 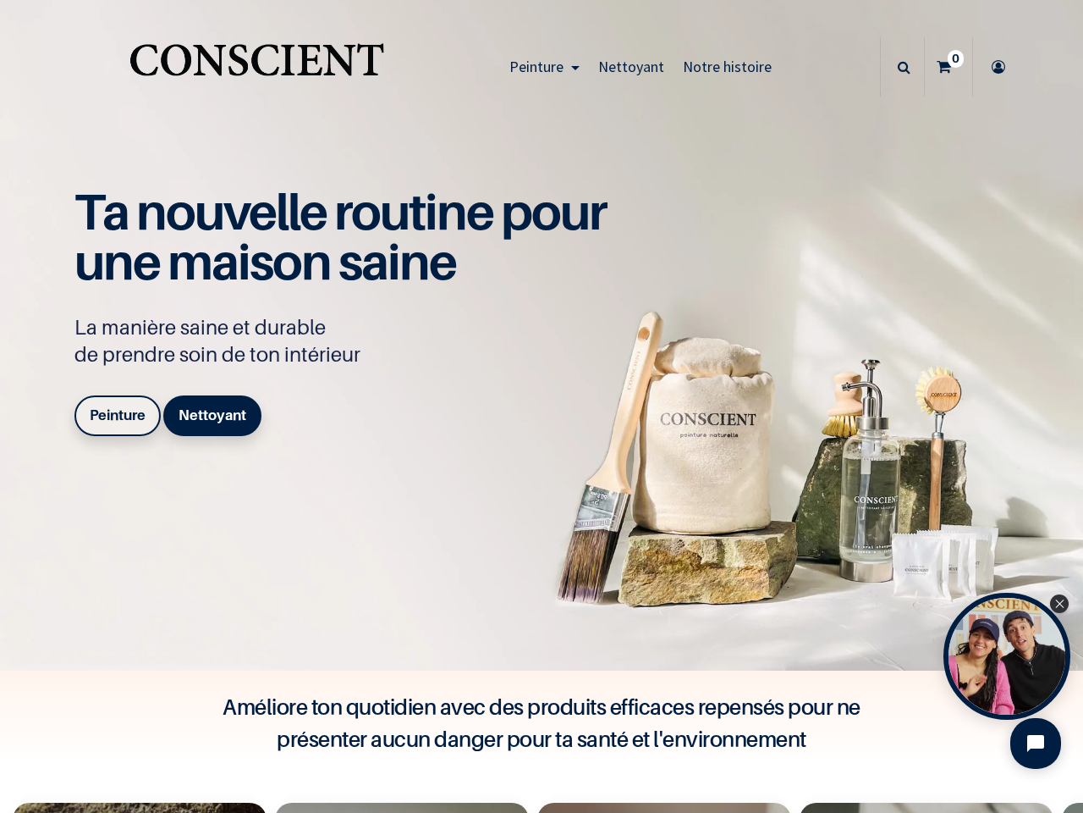 What do you see at coordinates (350, 341) in the screenshot?
I see `p: La manière saine et durable de prendre soin de ton intérieur` at bounding box center [350, 341].